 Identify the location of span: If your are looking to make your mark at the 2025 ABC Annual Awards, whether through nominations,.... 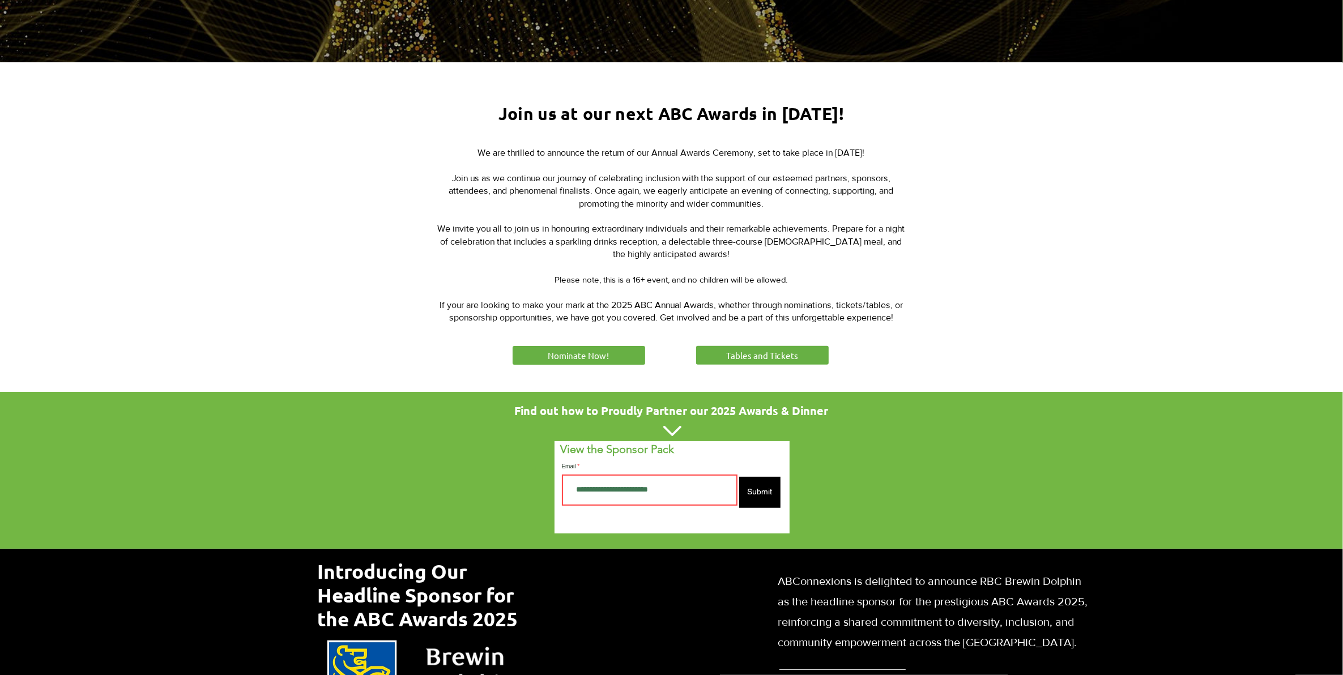
(671, 311).